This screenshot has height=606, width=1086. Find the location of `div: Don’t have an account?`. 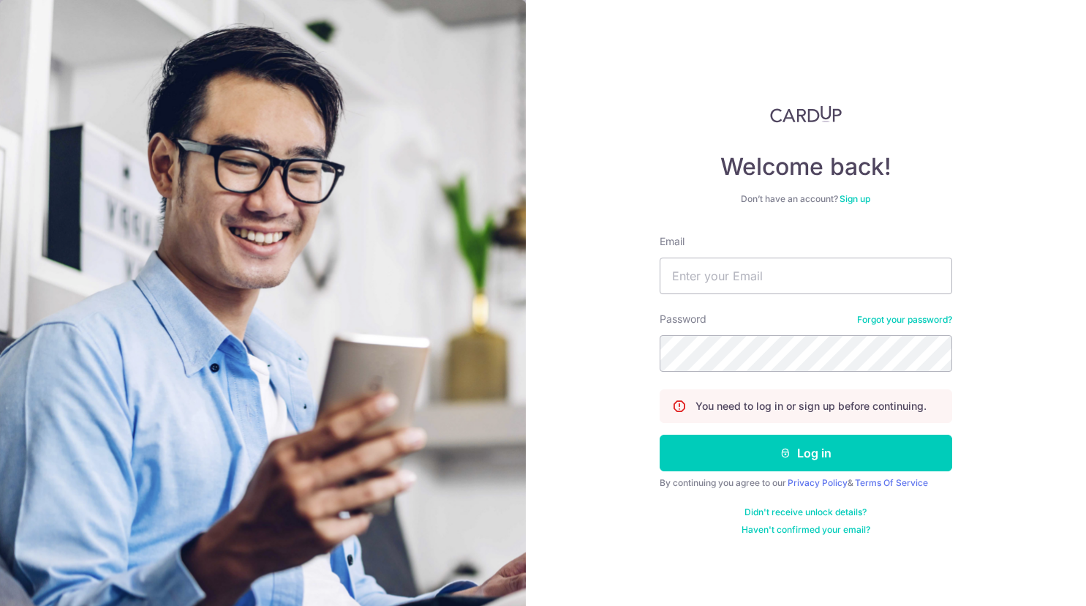

div: Don’t have an account? is located at coordinates (806, 199).